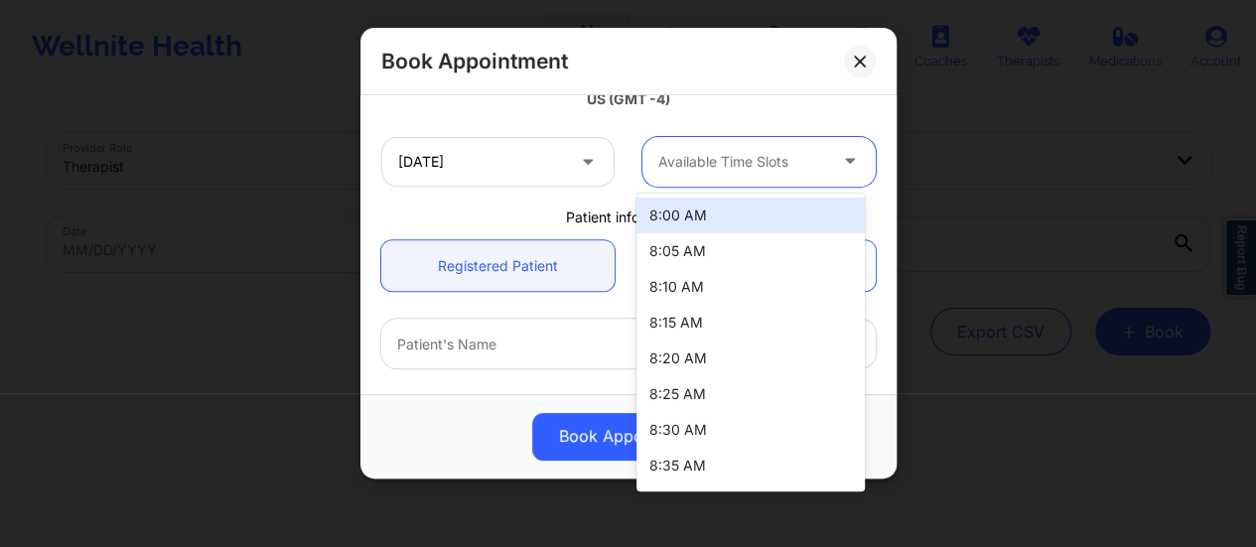 The height and width of the screenshot is (547, 1256). What do you see at coordinates (751, 358) in the screenshot?
I see `div: 8:20 AM` at bounding box center [751, 358].